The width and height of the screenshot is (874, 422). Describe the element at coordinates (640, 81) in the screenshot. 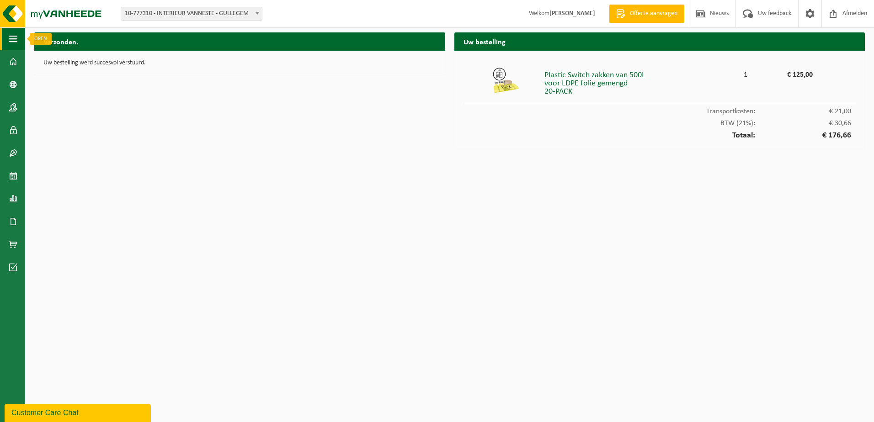

I see `div: Plastic Switch zakken van 500L voor LDPE folie gemengd 20-PACK` at that location.